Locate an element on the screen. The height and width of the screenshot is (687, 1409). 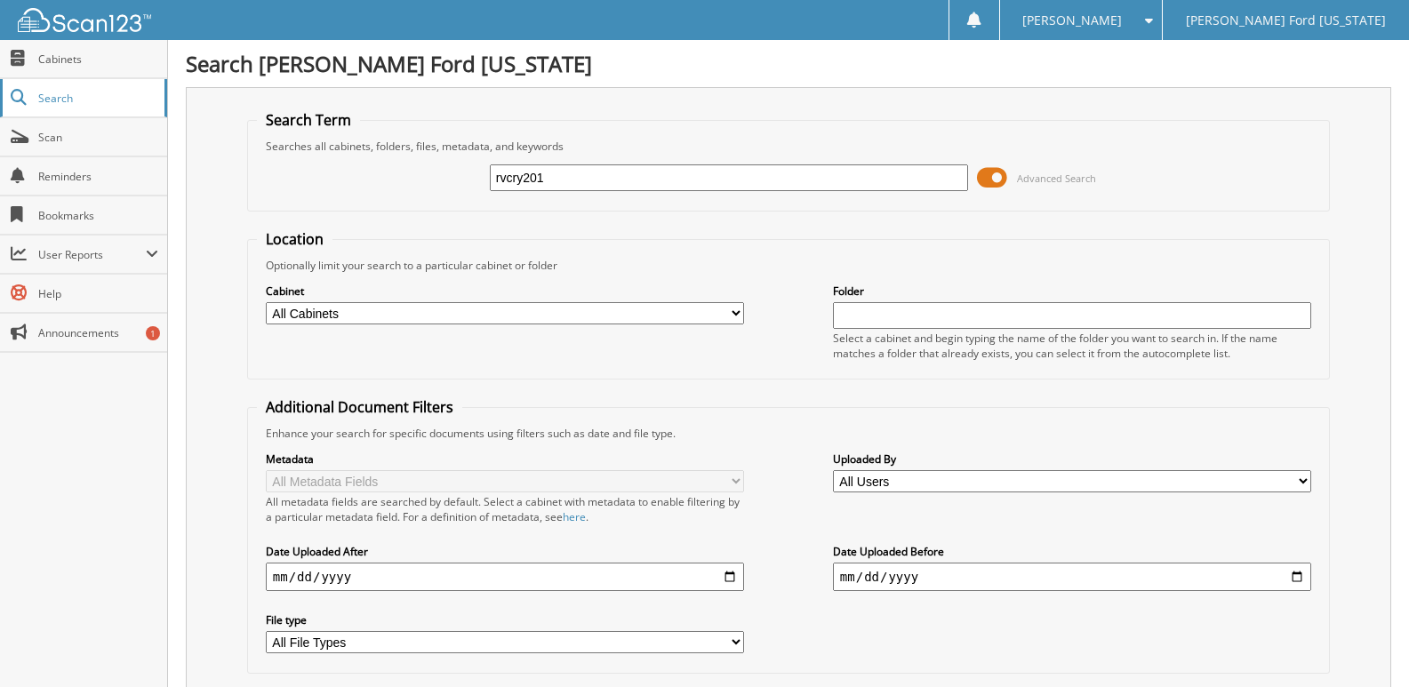
legend: Location is located at coordinates (294, 239).